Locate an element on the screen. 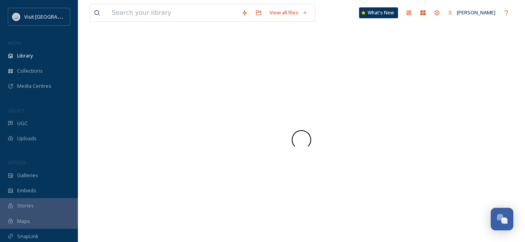 This screenshot has width=525, height=242. span: WIDGETS is located at coordinates (17, 163).